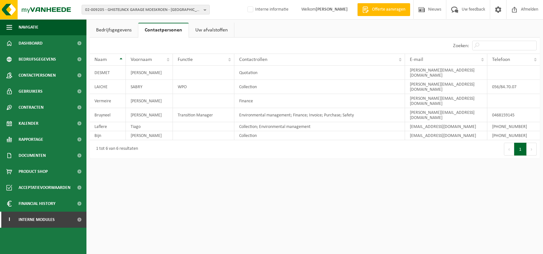  Describe the element at coordinates (320, 73) in the screenshot. I see `td: Quotation` at that location.